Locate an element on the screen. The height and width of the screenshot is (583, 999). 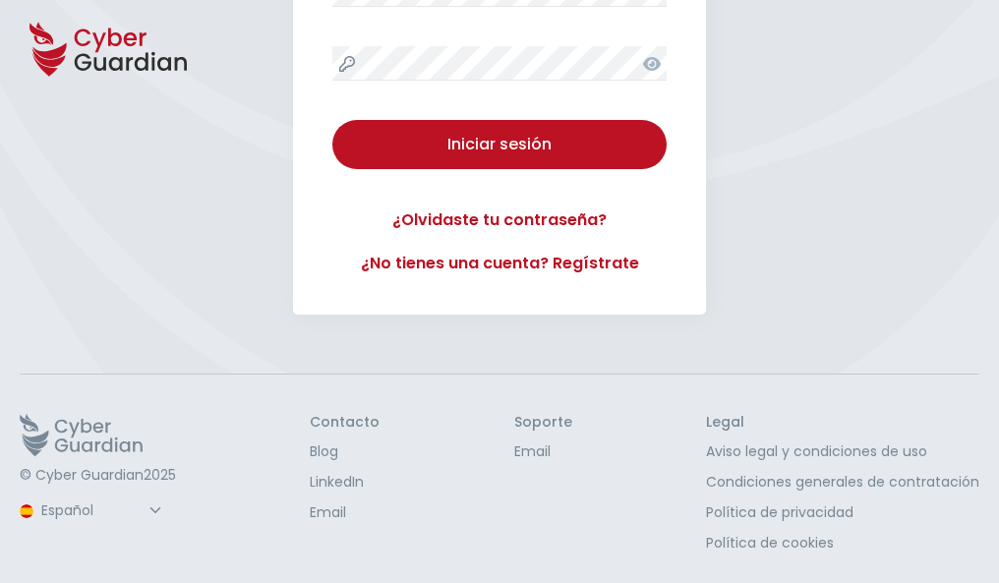
h3: Legal is located at coordinates (843, 423).